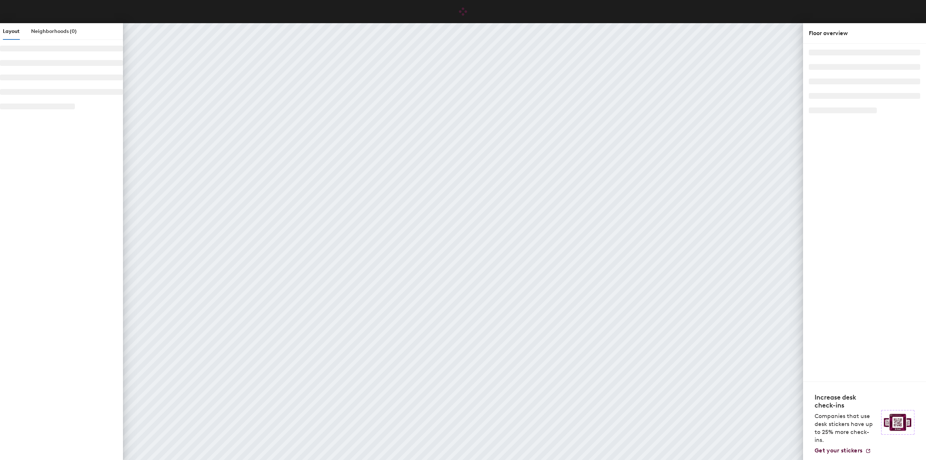 Image resolution: width=926 pixels, height=460 pixels. What do you see at coordinates (54, 31) in the screenshot?
I see `span: Neighborhoods (0)` at bounding box center [54, 31].